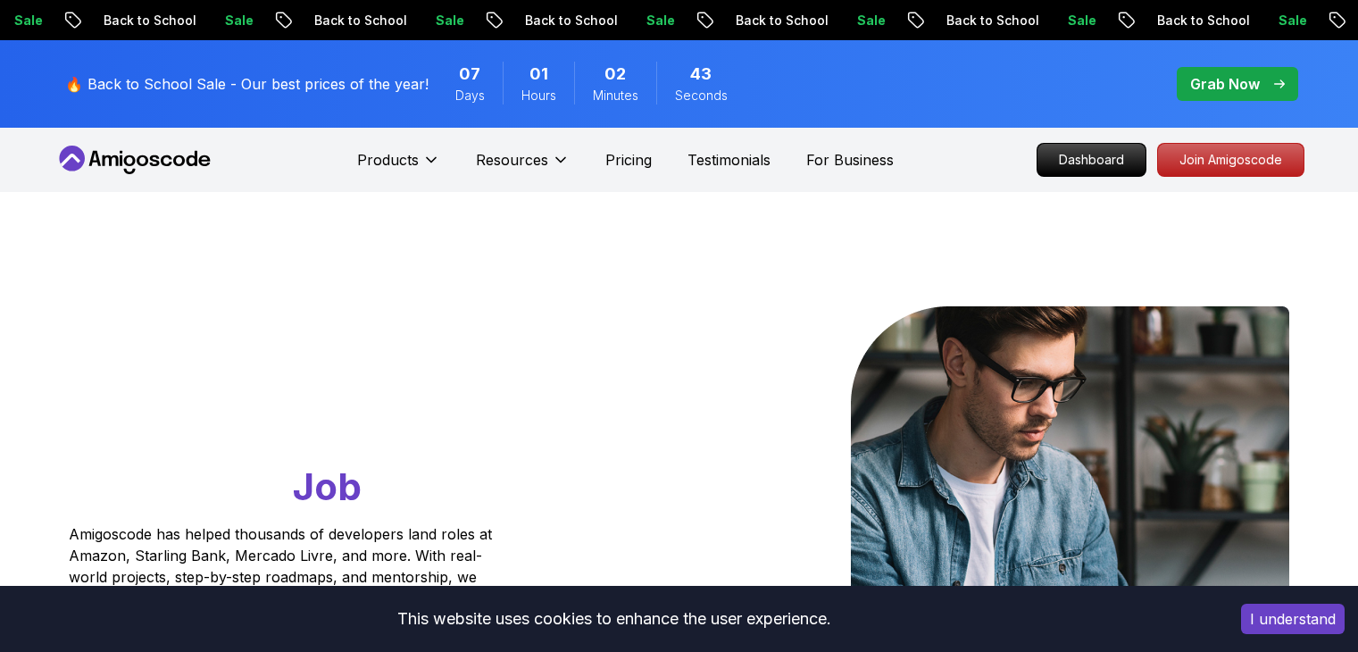 This screenshot has width=1358, height=652. Describe the element at coordinates (538, 74) in the screenshot. I see `span: 1 Hours` at that location.